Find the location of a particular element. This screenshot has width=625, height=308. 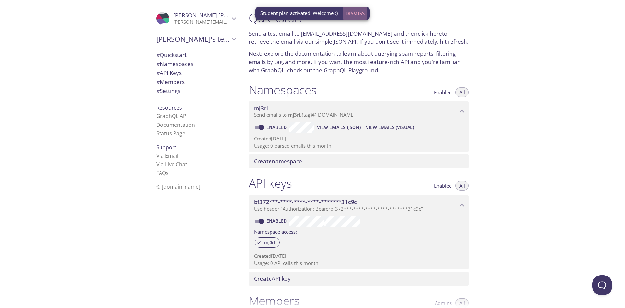

button: View Emails (Visual) is located at coordinates (390, 127).